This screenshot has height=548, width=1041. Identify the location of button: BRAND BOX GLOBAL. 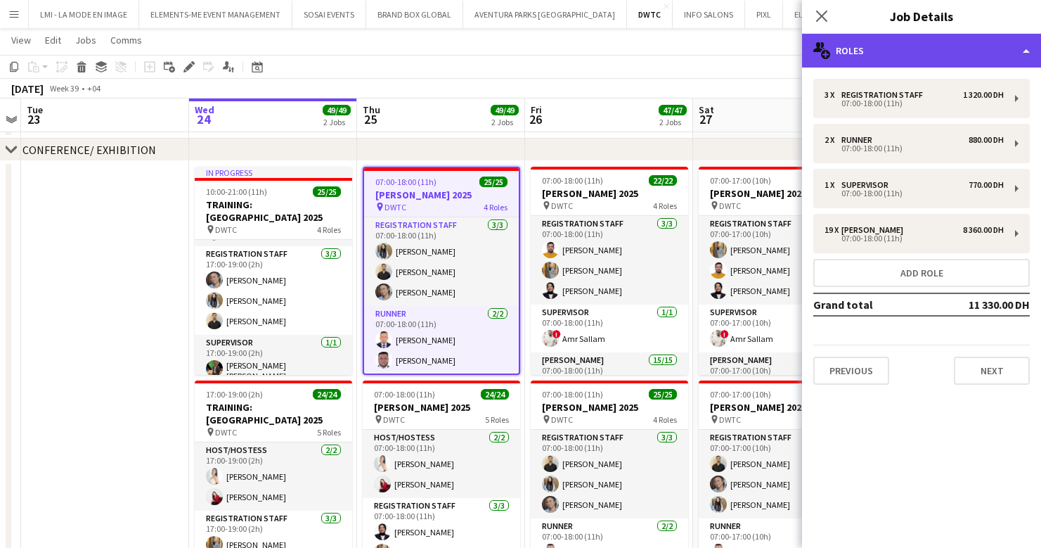
(415, 14).